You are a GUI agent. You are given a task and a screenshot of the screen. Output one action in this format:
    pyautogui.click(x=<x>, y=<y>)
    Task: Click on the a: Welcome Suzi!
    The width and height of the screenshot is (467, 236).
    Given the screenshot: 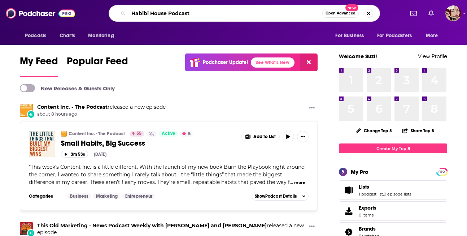 What is the action you would take?
    pyautogui.click(x=358, y=56)
    